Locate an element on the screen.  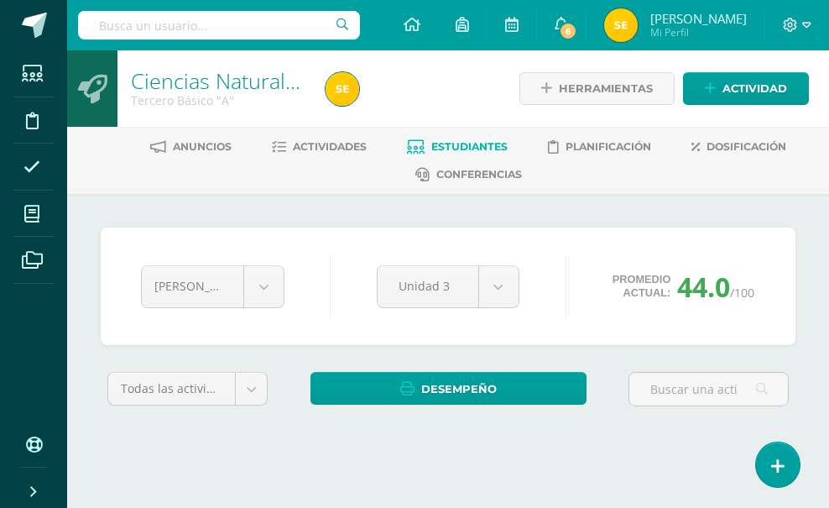
div: Tercero Básico 'A' is located at coordinates (218, 100).